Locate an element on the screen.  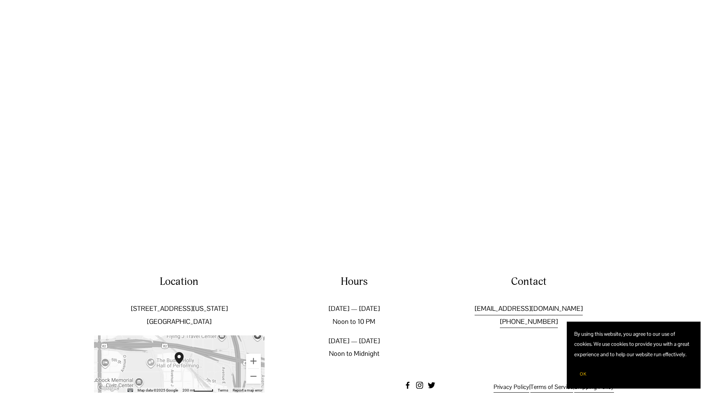
button: Keyboard shortcuts is located at coordinates (130, 390).